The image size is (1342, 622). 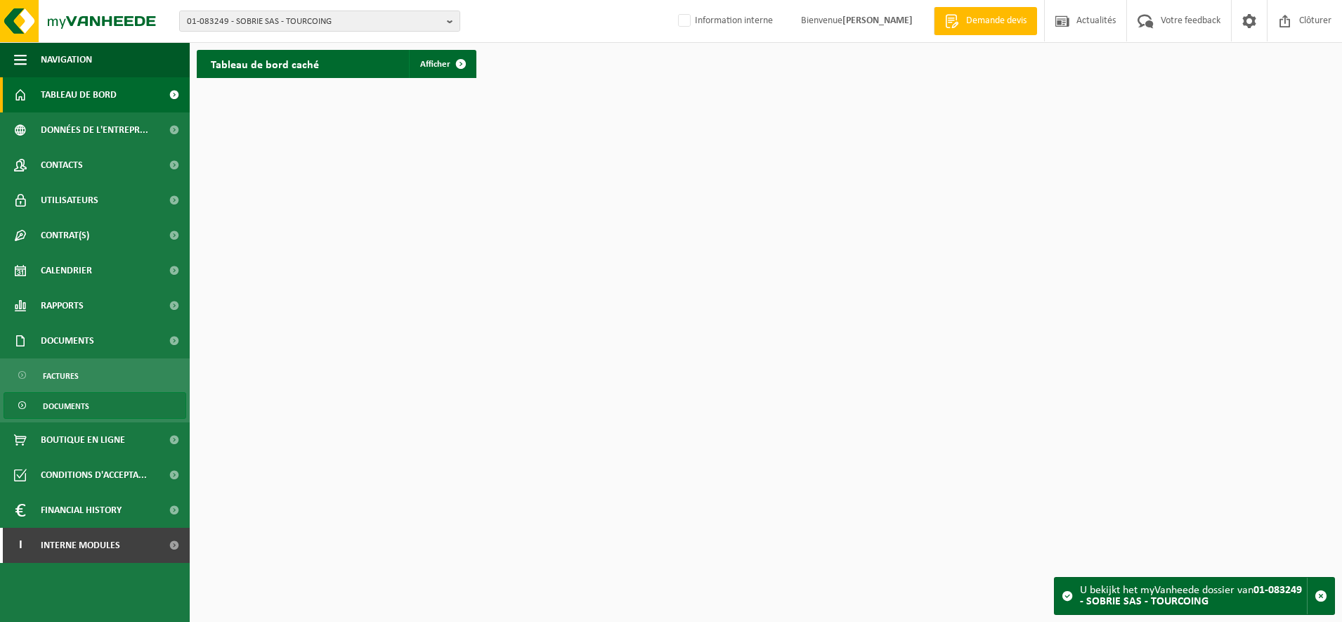 What do you see at coordinates (95, 405) in the screenshot?
I see `a: Documents` at bounding box center [95, 405].